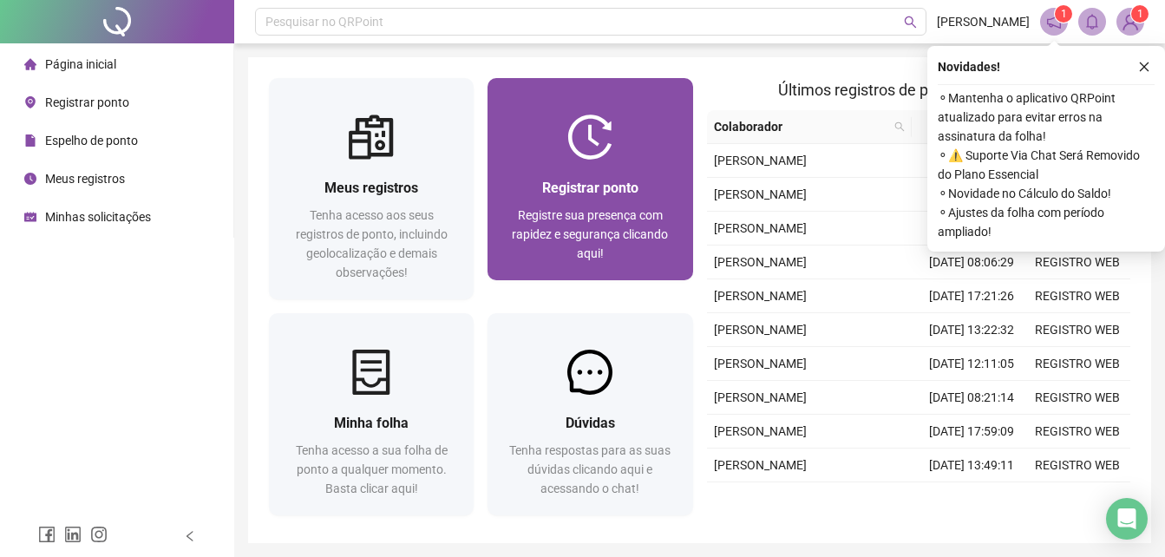  I want to click on span: schedule, so click(30, 217).